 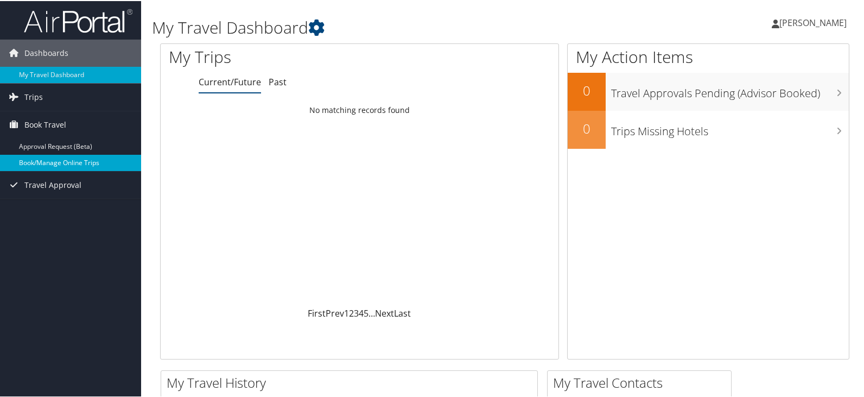 What do you see at coordinates (366, 312) in the screenshot?
I see `a: 5` at bounding box center [366, 312].